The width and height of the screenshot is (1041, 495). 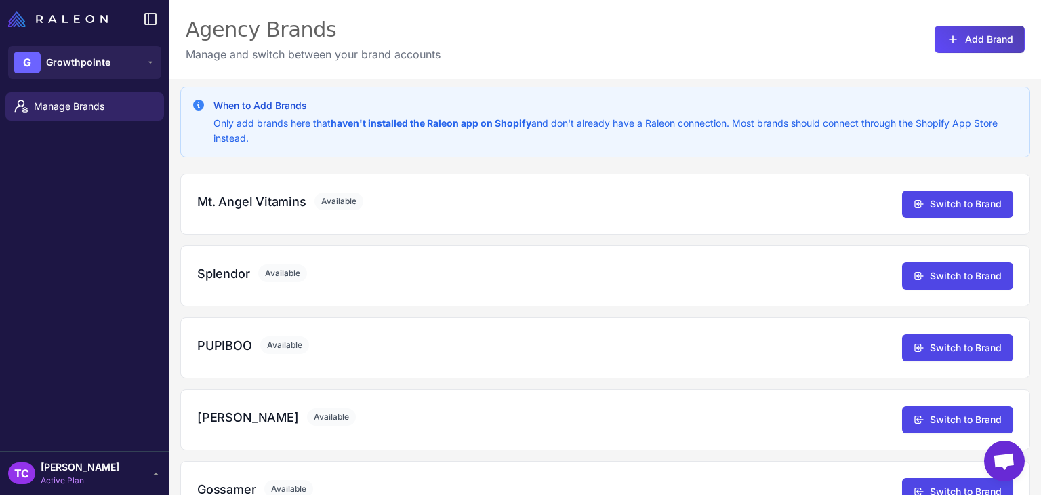 What do you see at coordinates (224, 273) in the screenshot?
I see `h3: Splendor` at bounding box center [224, 273].